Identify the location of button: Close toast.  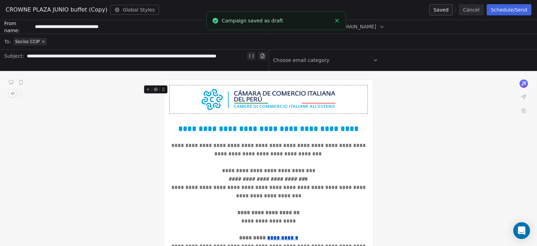
(337, 21).